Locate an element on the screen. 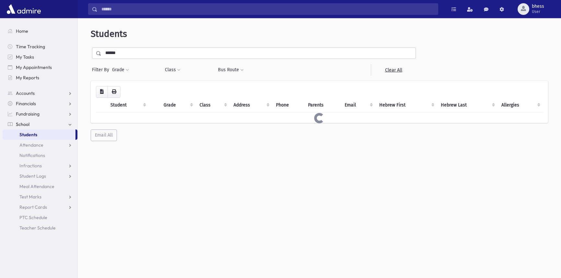 This screenshot has height=278, width=561. button: Grade is located at coordinates (120, 70).